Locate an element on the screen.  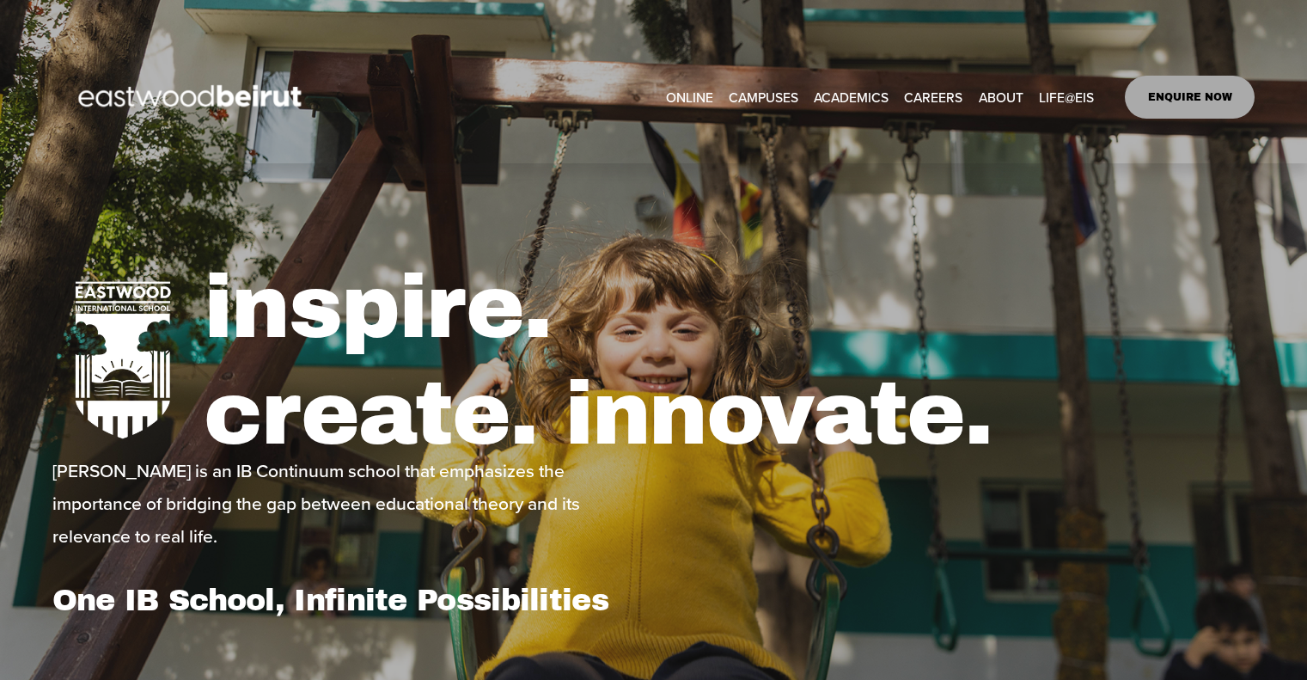
h1: inspire. create. innovate. is located at coordinates (729, 361).